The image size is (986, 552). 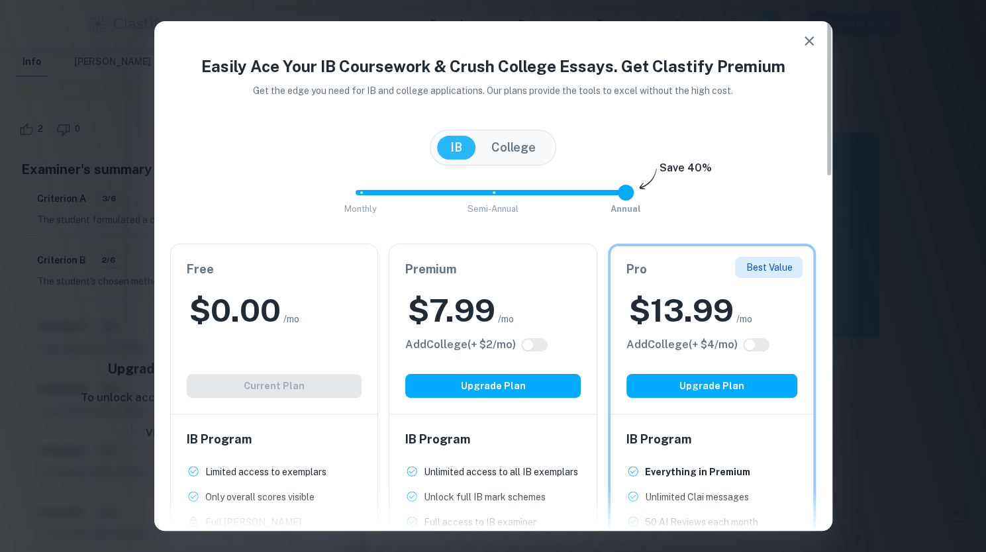 I want to click on h4: Easily Ace Your IB Coursework & Crush College Essays. Get Clastify Premium, so click(x=493, y=66).